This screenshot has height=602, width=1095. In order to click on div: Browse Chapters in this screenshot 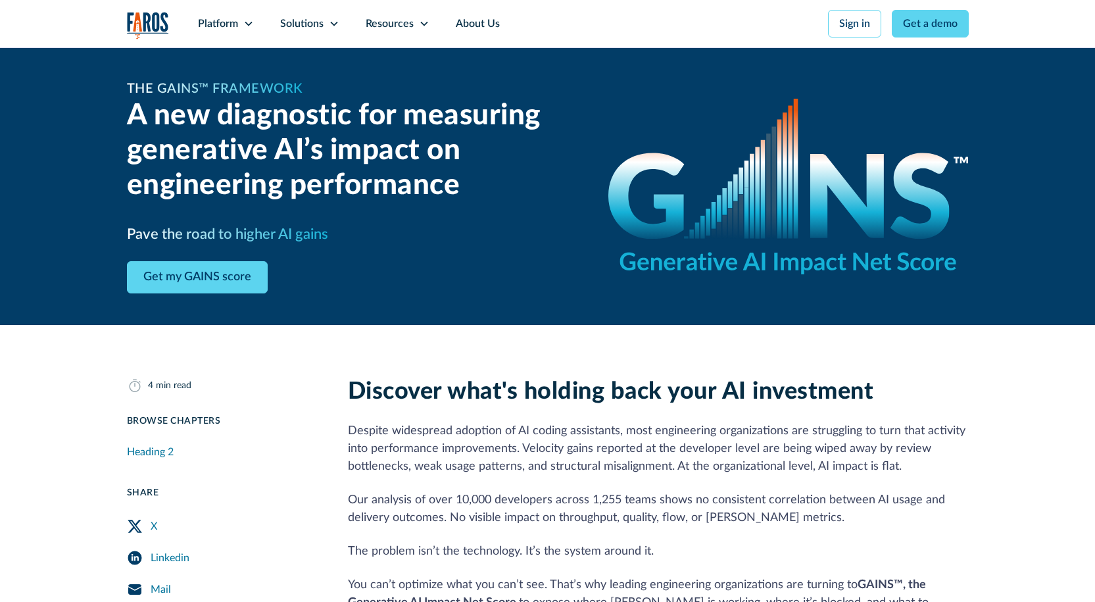, I will do `click(222, 421)`.